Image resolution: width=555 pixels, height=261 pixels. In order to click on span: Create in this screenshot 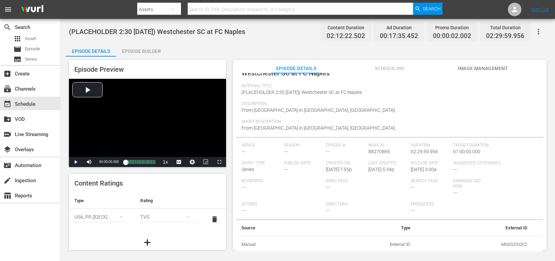, I will do `click(7, 74)`.